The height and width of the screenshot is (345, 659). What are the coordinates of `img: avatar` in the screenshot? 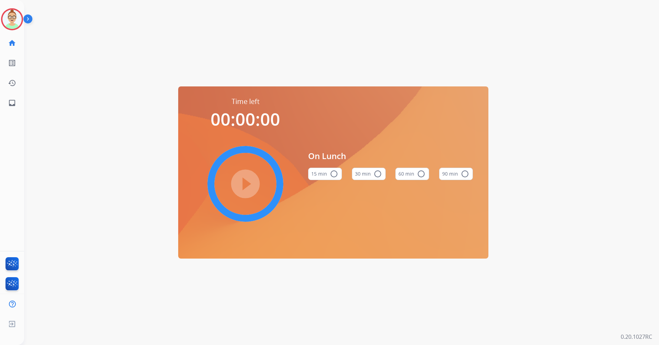 It's located at (12, 19).